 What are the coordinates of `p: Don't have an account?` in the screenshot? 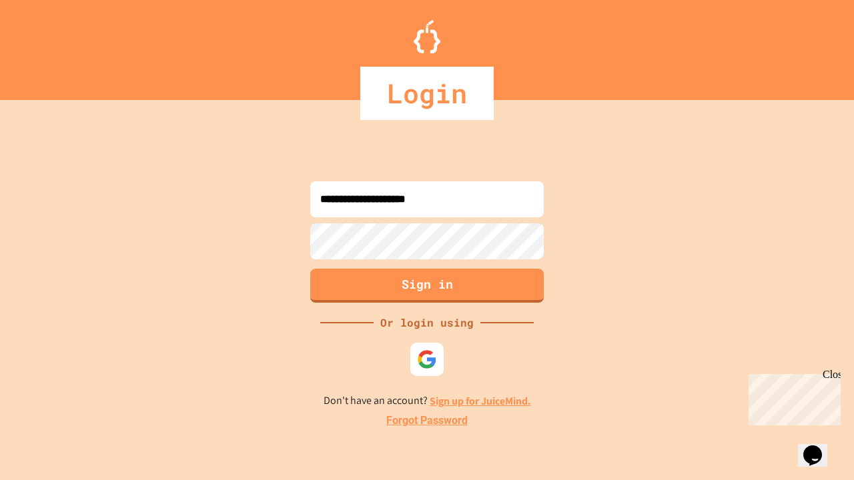 It's located at (427, 401).